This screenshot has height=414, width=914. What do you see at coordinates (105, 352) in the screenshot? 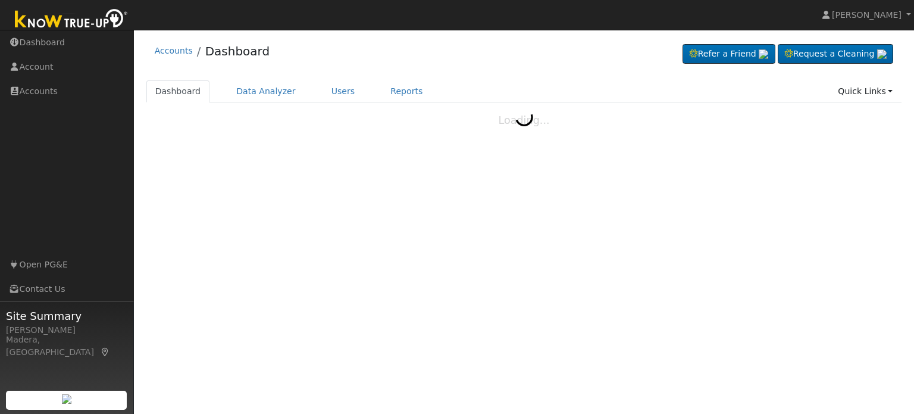
I see `a: Map` at bounding box center [105, 352].